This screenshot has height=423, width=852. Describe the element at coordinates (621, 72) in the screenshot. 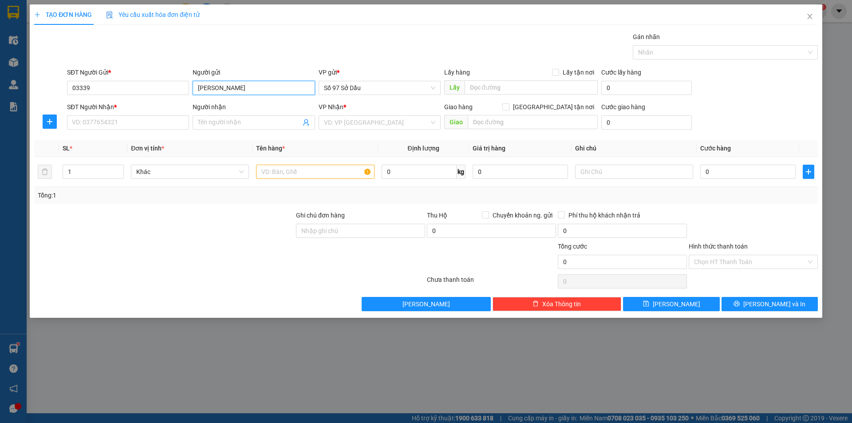

I see `label: Cước lấy hàng` at that location.